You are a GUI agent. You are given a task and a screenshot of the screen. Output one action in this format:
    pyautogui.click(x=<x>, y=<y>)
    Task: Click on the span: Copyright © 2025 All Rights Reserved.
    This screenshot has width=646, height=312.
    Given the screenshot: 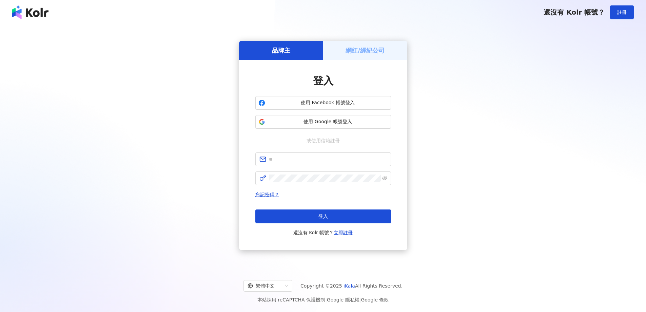 What is the action you would take?
    pyautogui.click(x=351, y=286)
    